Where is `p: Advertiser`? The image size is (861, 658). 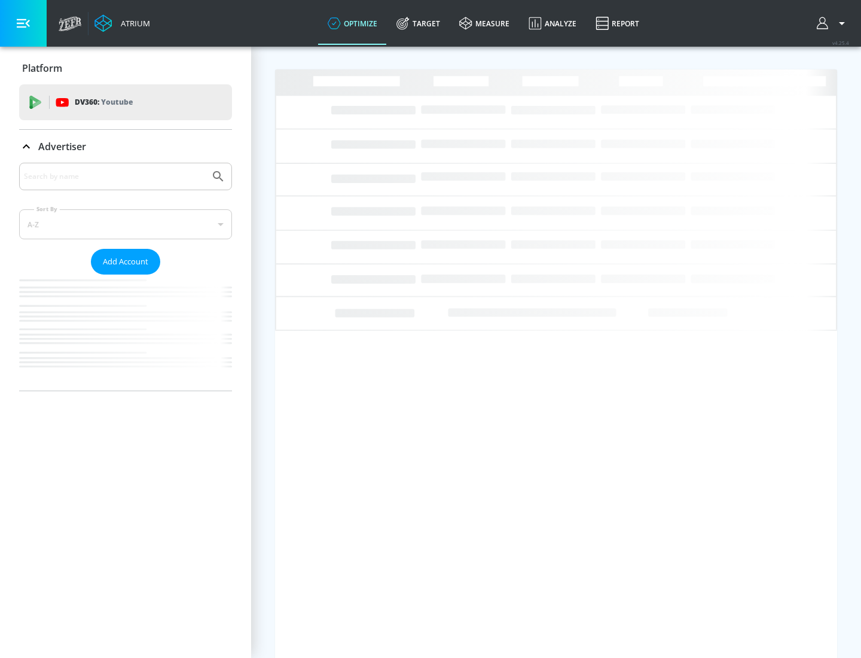
p: Advertiser is located at coordinates (62, 146).